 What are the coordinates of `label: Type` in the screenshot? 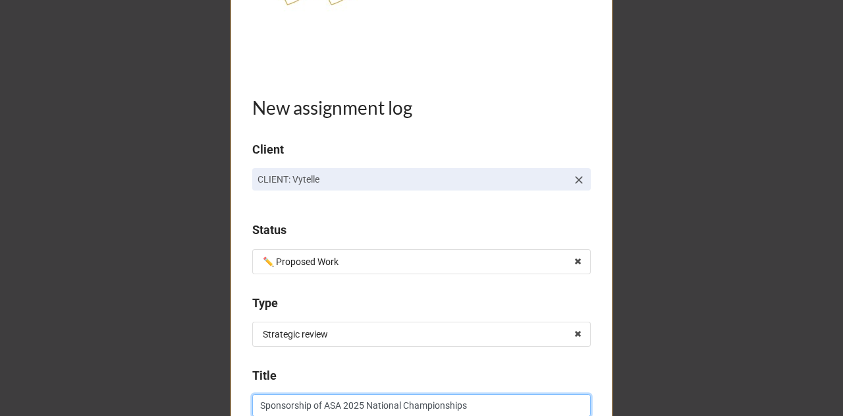 It's located at (265, 303).